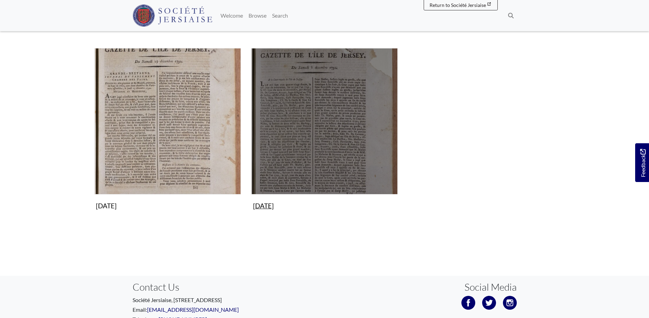 The width and height of the screenshot is (649, 318). Describe the element at coordinates (280, 16) in the screenshot. I see `a: Search` at that location.